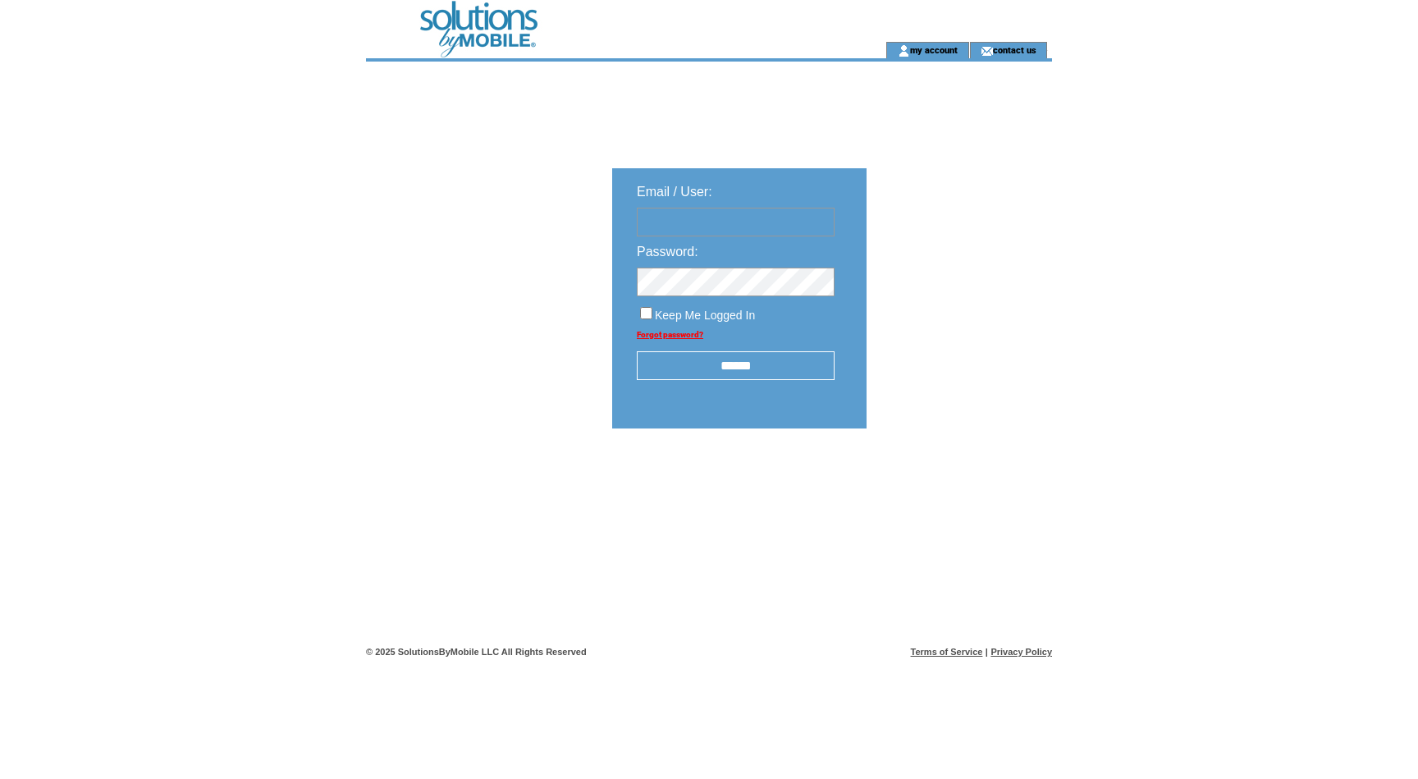  Describe the element at coordinates (667, 251) in the screenshot. I see `span: Password:` at that location.